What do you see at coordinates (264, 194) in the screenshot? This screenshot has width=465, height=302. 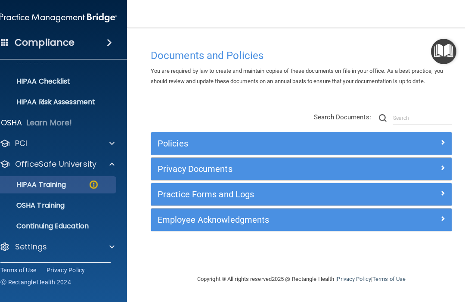 I see `h5: Practice Forms and Logs` at bounding box center [264, 194].